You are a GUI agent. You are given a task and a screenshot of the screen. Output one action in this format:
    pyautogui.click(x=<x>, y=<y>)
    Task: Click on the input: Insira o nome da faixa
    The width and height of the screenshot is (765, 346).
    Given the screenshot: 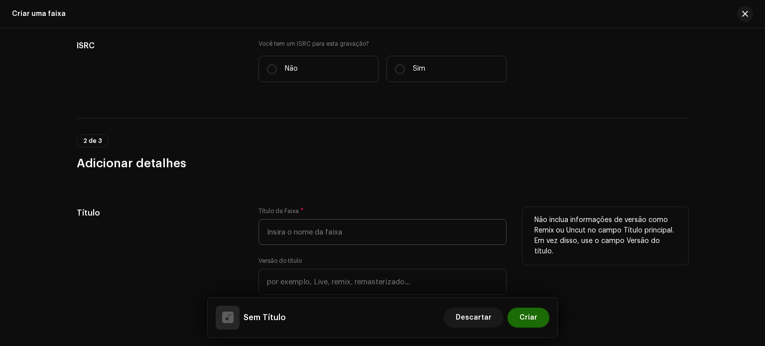 What is the action you would take?
    pyautogui.click(x=383, y=232)
    